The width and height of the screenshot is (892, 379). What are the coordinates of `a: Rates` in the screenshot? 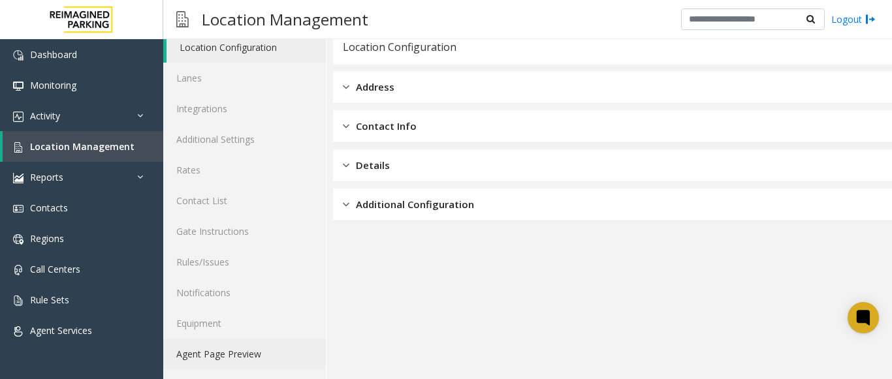 It's located at (244, 170).